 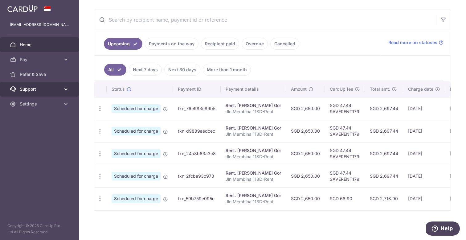 I want to click on td: SGD 2,718.90, so click(x=384, y=198).